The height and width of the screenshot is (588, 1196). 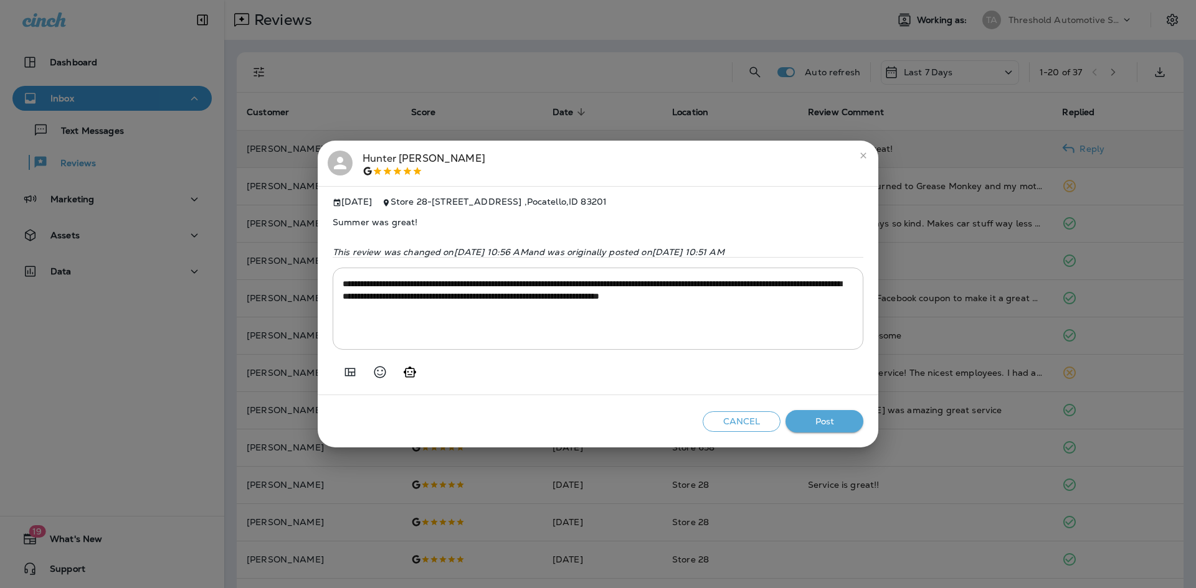 What do you see at coordinates (350, 372) in the screenshot?
I see `button: Add in a premade template` at bounding box center [350, 372].